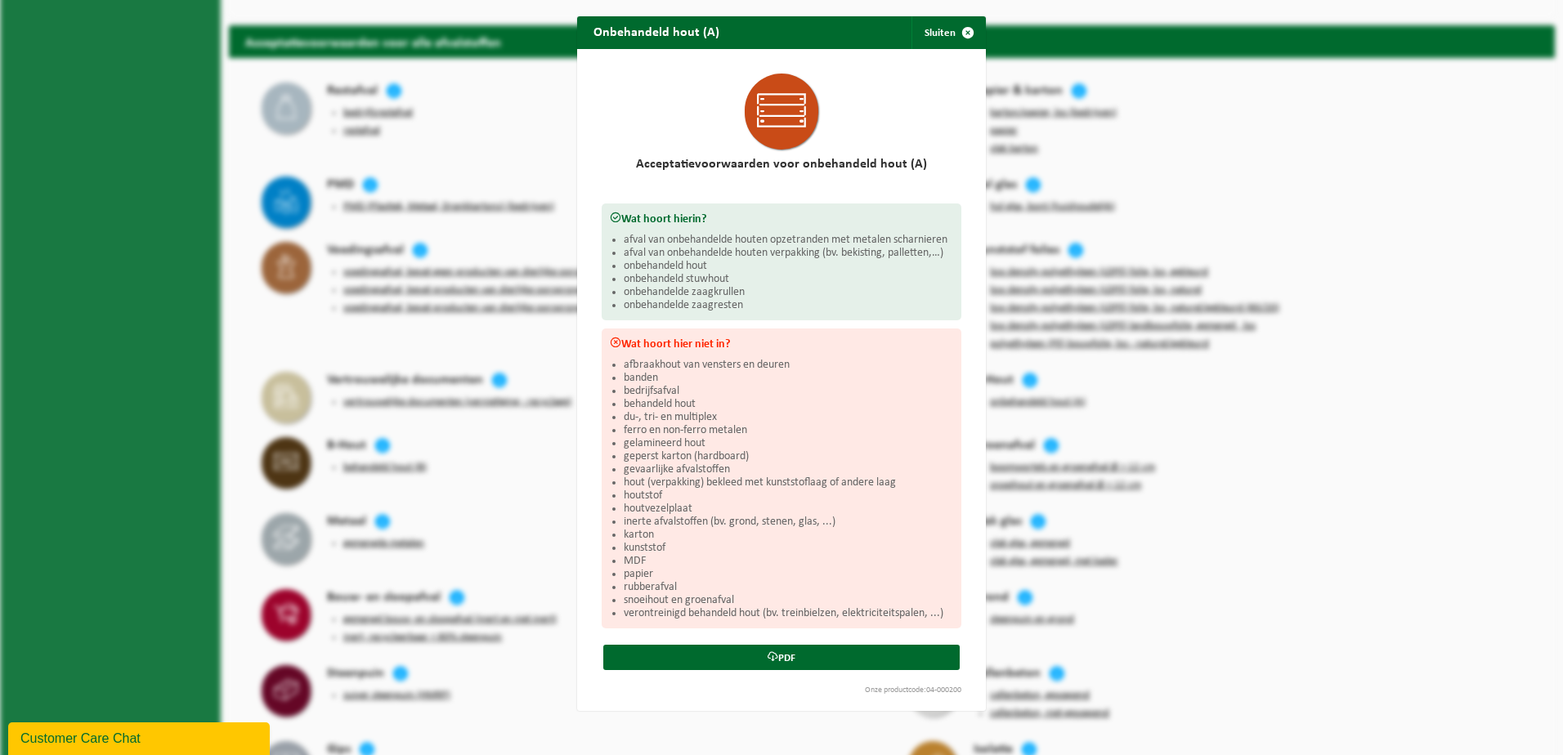  What do you see at coordinates (781, 343) in the screenshot?
I see `h3: Wat hoort hier niet in?` at bounding box center [781, 343].